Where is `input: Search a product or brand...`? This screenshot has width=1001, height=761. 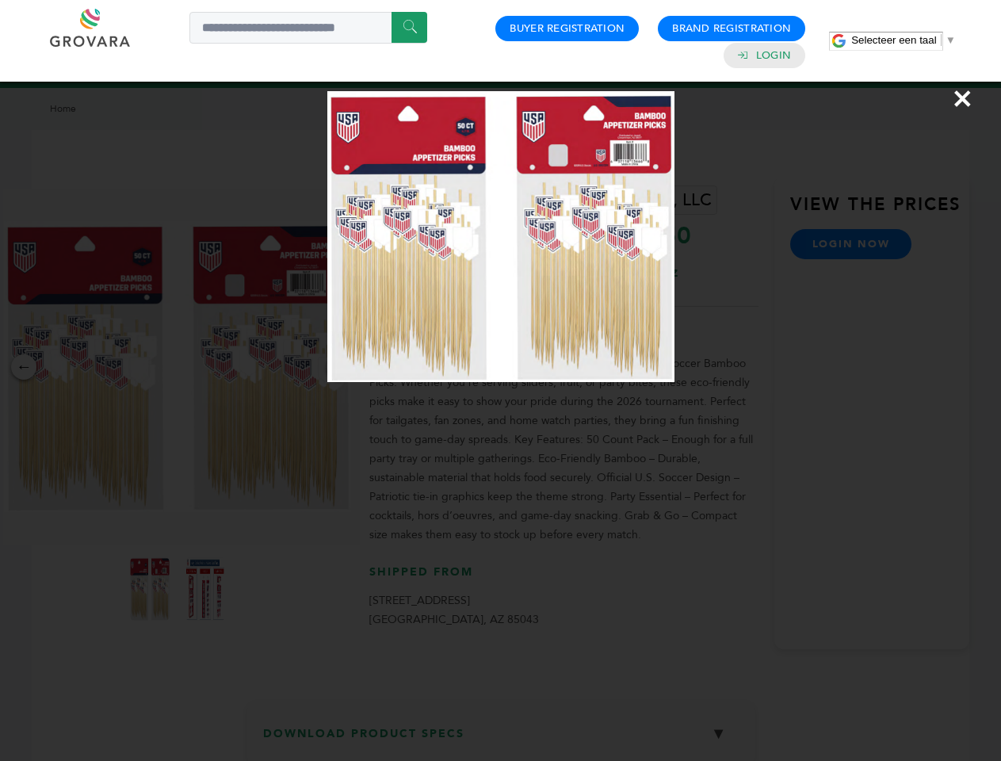
input: Search a product or brand... is located at coordinates (308, 28).